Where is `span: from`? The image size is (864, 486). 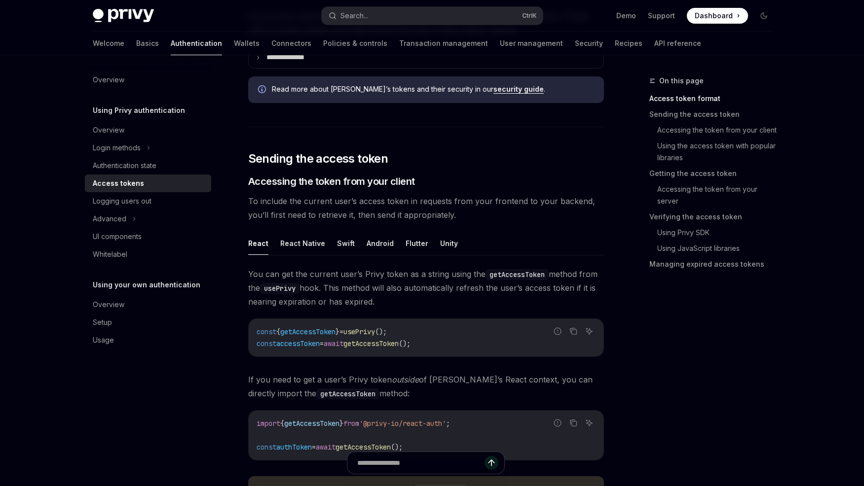 span: from is located at coordinates (351, 424).